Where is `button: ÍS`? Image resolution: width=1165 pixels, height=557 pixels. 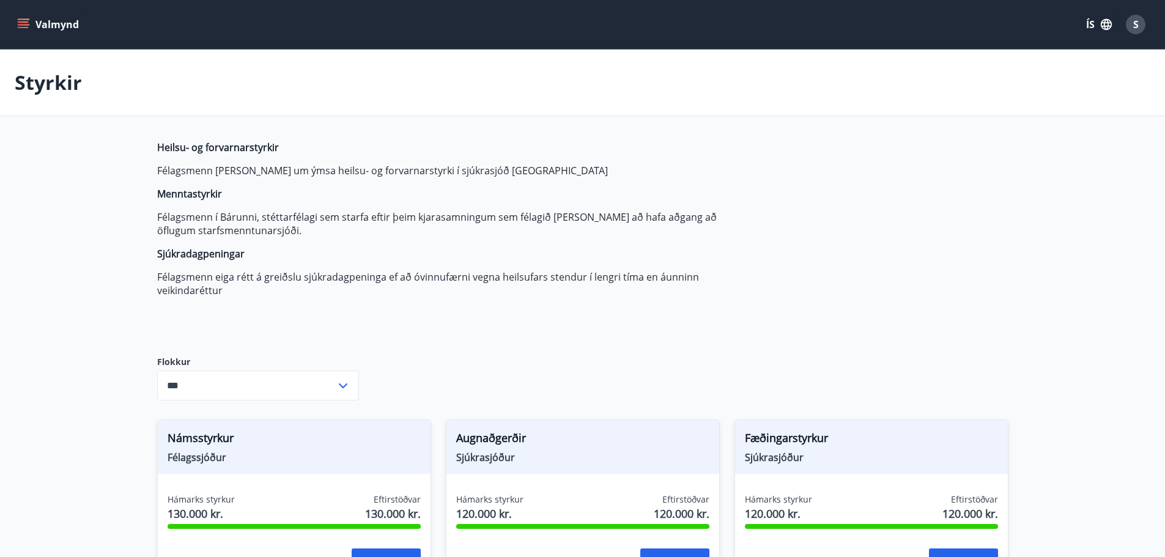 button: ÍS is located at coordinates (1099, 24).